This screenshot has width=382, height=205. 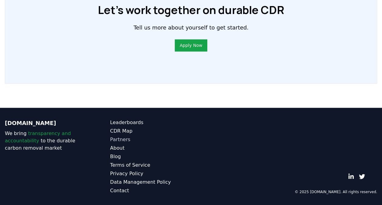 I want to click on a: Leaderboards, so click(x=150, y=122).